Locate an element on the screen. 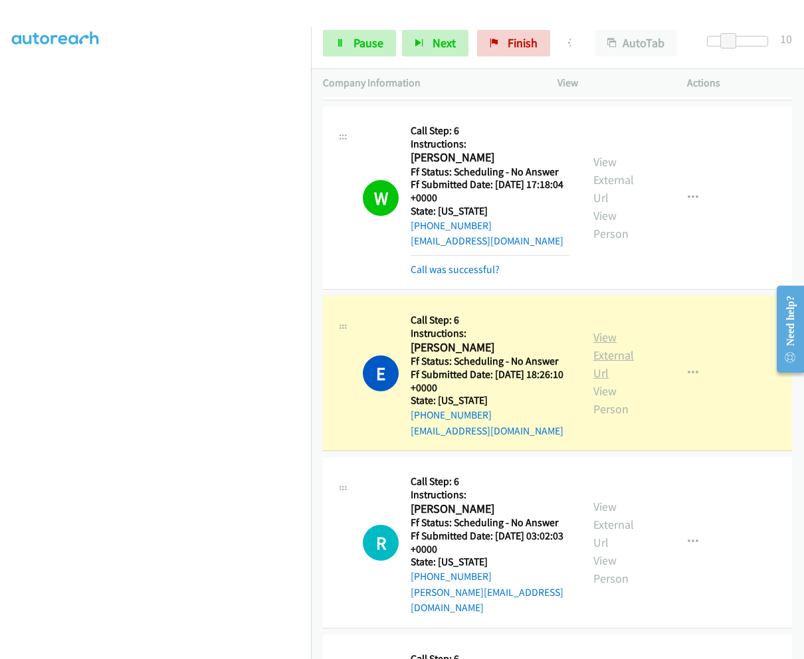 This screenshot has width=804, height=659. button: AutoTab is located at coordinates (636, 43).